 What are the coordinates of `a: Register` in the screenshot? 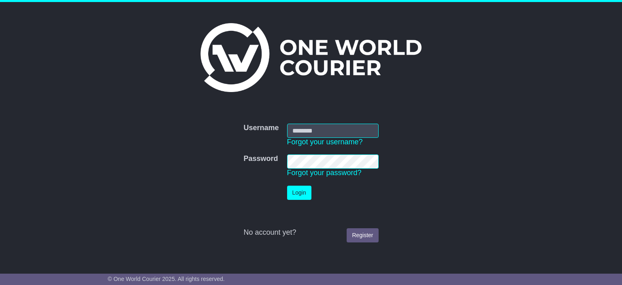 It's located at (363, 235).